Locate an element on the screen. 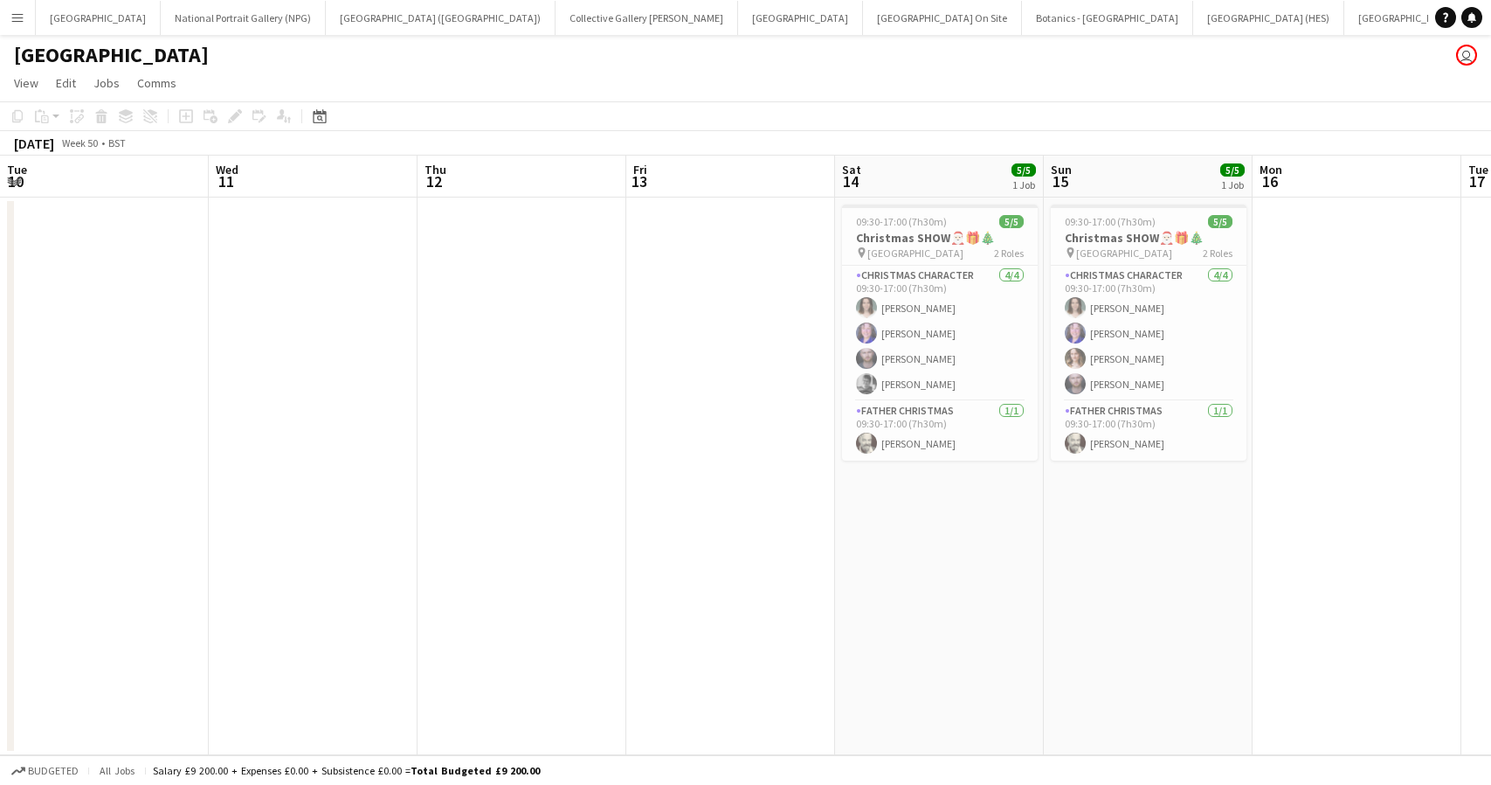 The image size is (1491, 785). span: Week 50 is located at coordinates (80, 142).